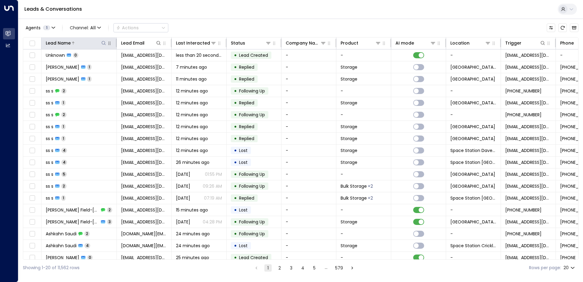  Describe the element at coordinates (109, 221) in the screenshot. I see `span: 3` at that location.